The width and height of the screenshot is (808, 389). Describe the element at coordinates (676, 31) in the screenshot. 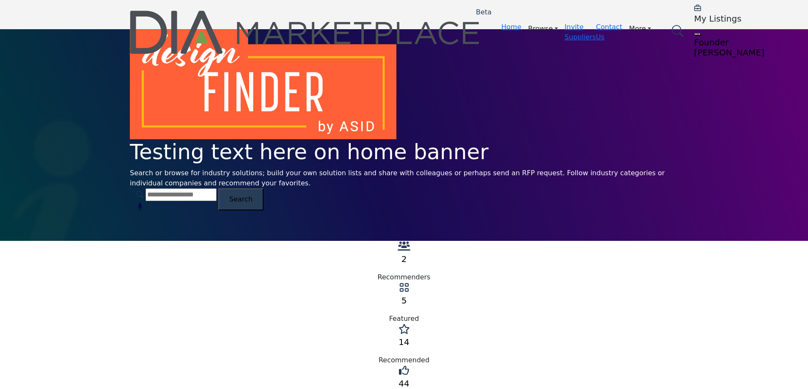

I see `a: Search` at that location.